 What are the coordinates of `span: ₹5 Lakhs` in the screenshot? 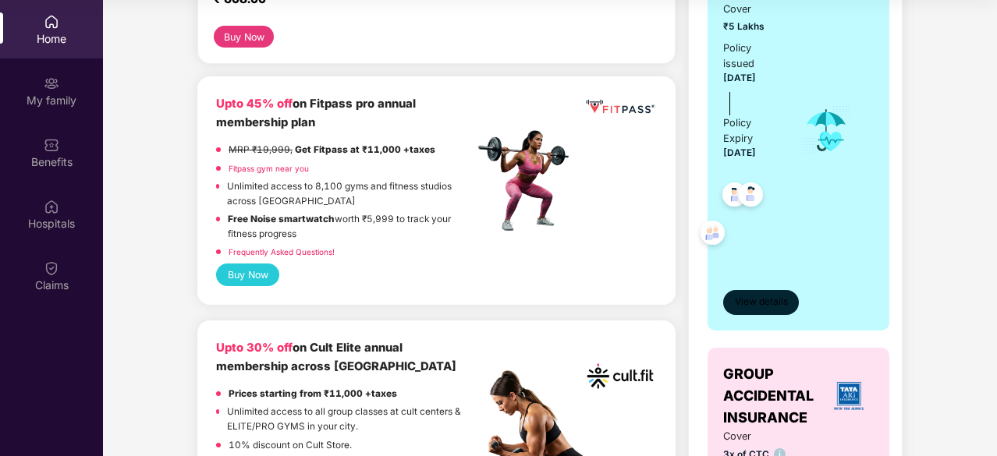 It's located at (751, 27).